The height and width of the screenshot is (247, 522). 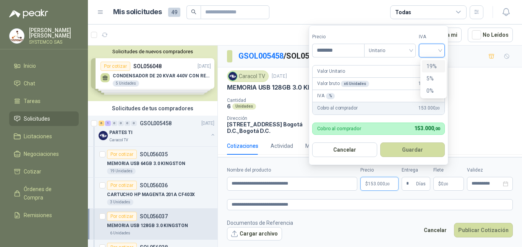 What do you see at coordinates (37, 119) in the screenshot?
I see `span: Solicitudes` at bounding box center [37, 119].